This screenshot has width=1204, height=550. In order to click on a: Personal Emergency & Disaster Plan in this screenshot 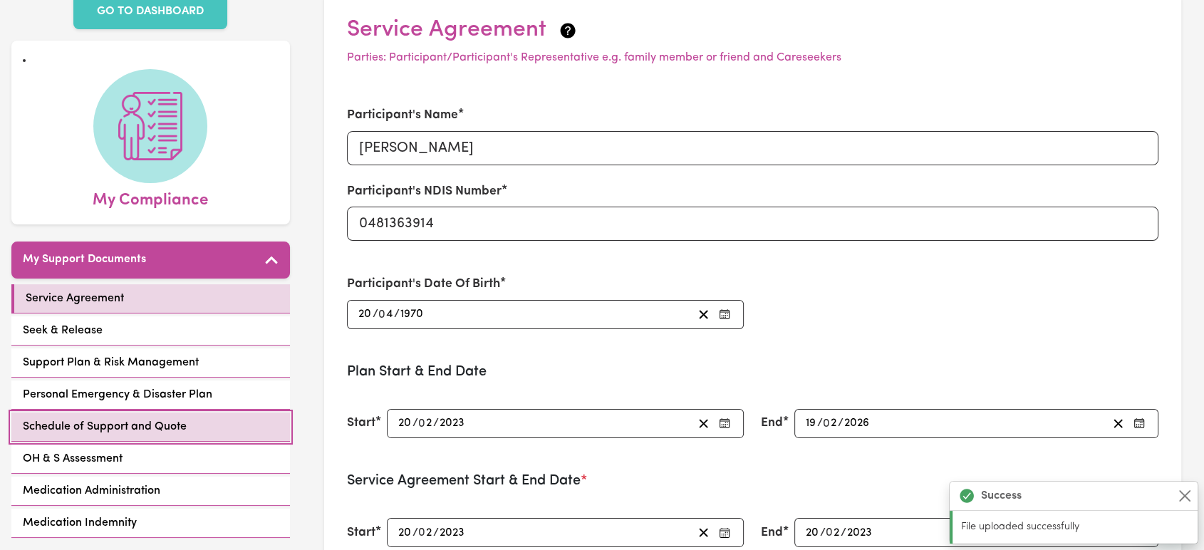, I will do `click(150, 395)`.